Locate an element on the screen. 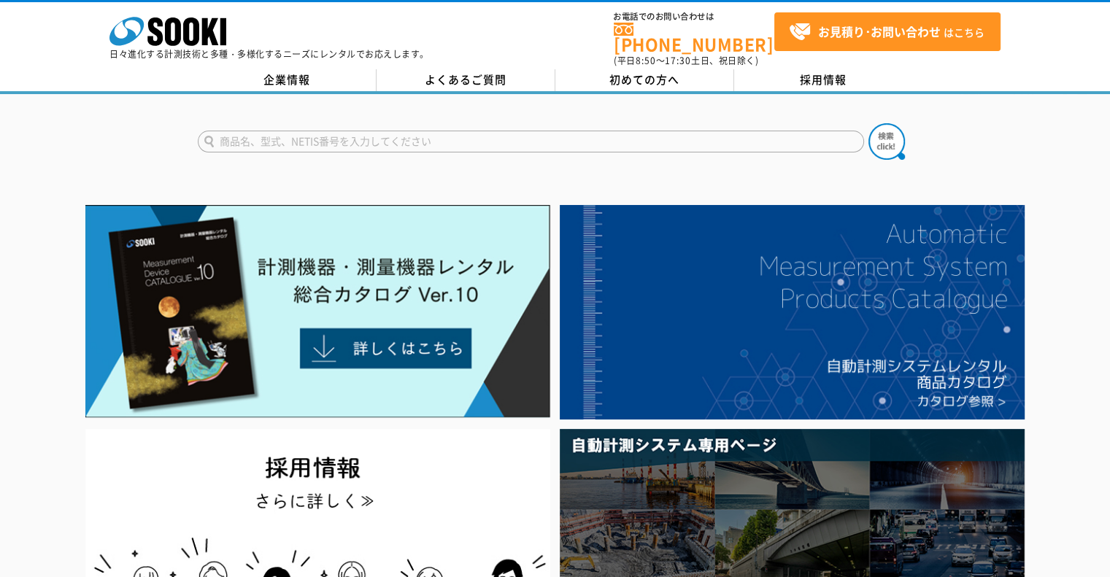 This screenshot has width=1110, height=577. span: お電話でのお問い合わせは is located at coordinates (694, 17).